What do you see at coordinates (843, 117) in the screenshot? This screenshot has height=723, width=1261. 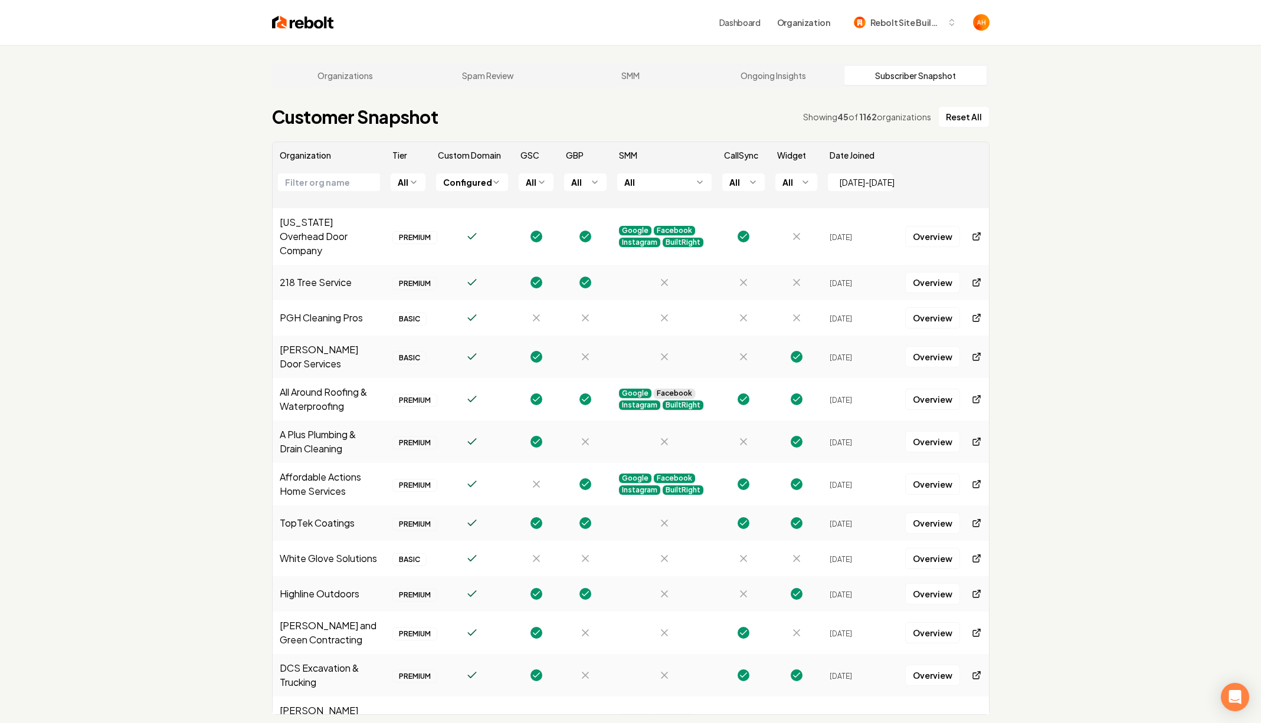 I see `span: 45` at bounding box center [843, 117].